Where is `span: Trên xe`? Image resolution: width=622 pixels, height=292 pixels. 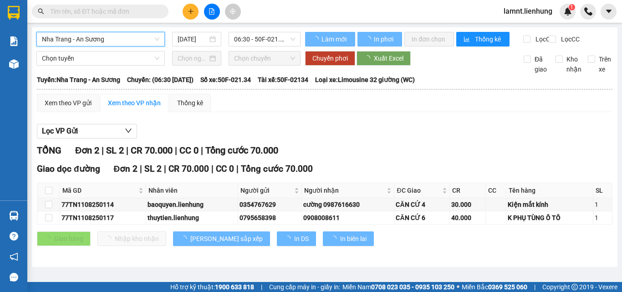 span: Trên xe is located at coordinates (605, 64).